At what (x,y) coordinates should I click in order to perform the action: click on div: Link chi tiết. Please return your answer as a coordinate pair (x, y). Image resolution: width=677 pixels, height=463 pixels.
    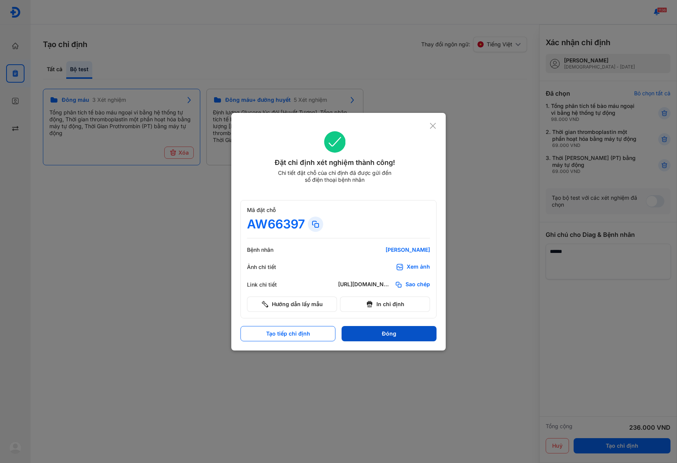
    Looking at the image, I should click on (270, 285).